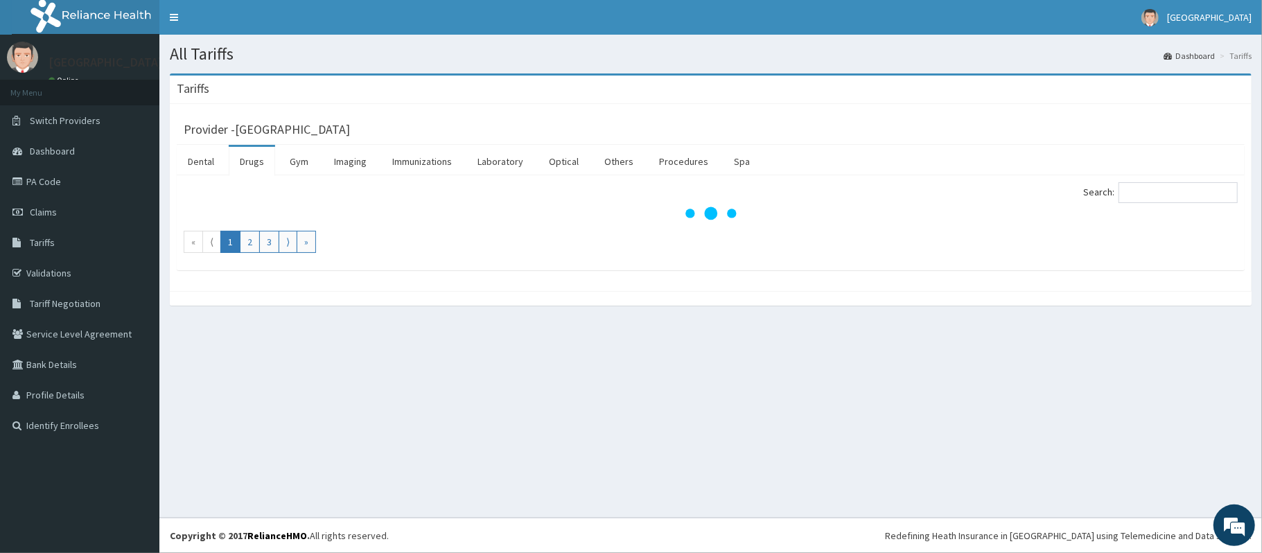 The height and width of the screenshot is (553, 1262). I want to click on label: Search:, so click(1160, 193).